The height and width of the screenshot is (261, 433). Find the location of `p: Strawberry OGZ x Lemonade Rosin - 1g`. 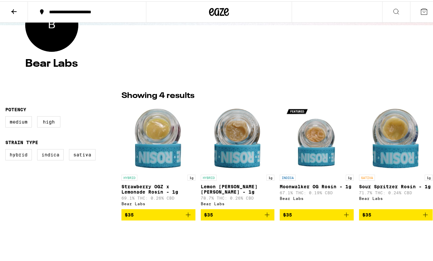

p: Strawberry OGZ x Lemonade Rosin - 1g is located at coordinates (158, 188).